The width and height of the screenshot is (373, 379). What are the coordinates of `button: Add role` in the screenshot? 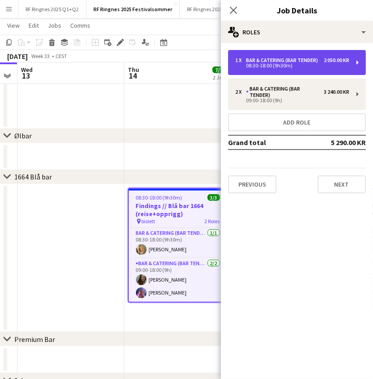 It's located at (297, 122).